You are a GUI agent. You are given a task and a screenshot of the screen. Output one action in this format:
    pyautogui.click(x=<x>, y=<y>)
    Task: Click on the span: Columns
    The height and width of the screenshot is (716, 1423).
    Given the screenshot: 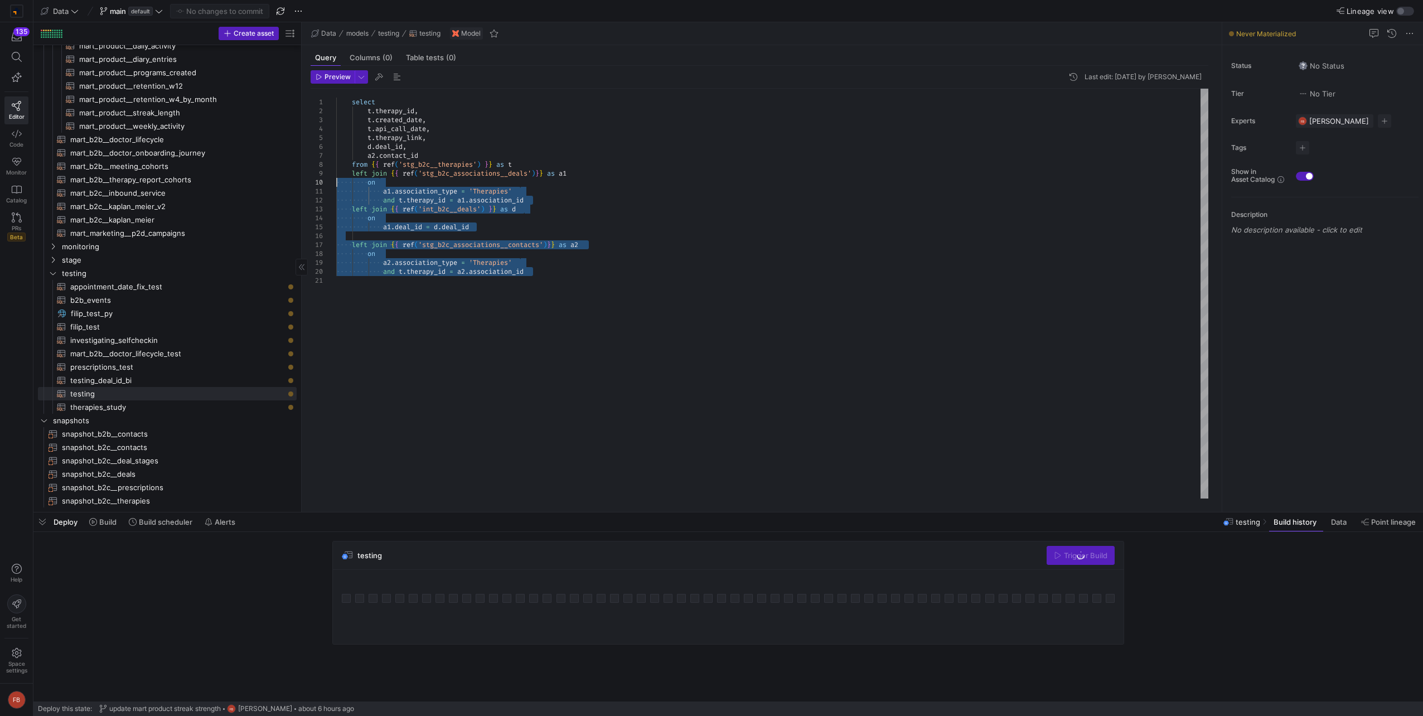 What is the action you would take?
    pyautogui.click(x=371, y=57)
    